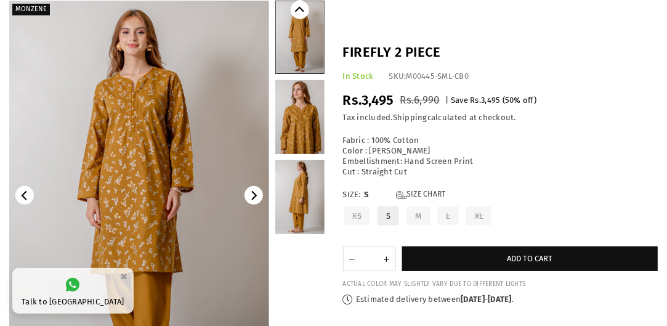  What do you see at coordinates (501, 284) in the screenshot?
I see `div: ACTUAL COLOR MAY SLIGHTLY VARY DUE TO DIFFERENT LIGHTS` at bounding box center [501, 284].